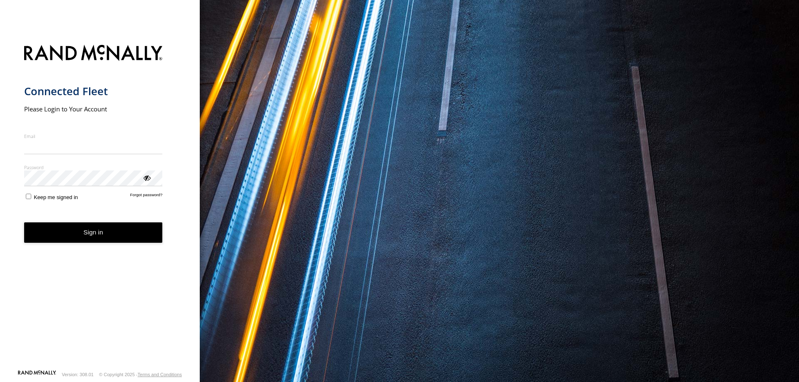 The image size is (799, 382). What do you see at coordinates (37, 375) in the screenshot?
I see `a: Visit our Website` at bounding box center [37, 375].